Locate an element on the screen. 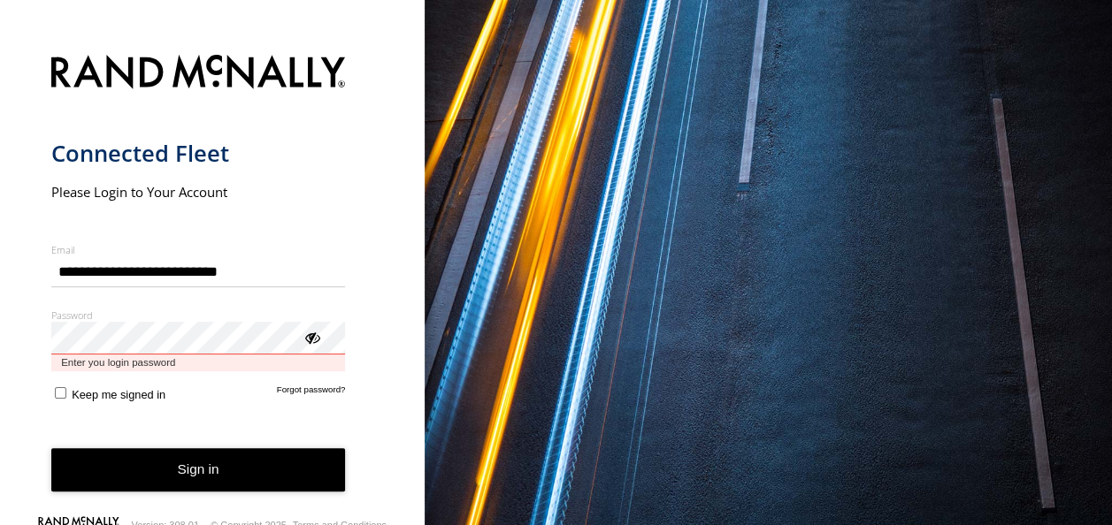 This screenshot has width=1112, height=525. form: main is located at coordinates (212, 282).